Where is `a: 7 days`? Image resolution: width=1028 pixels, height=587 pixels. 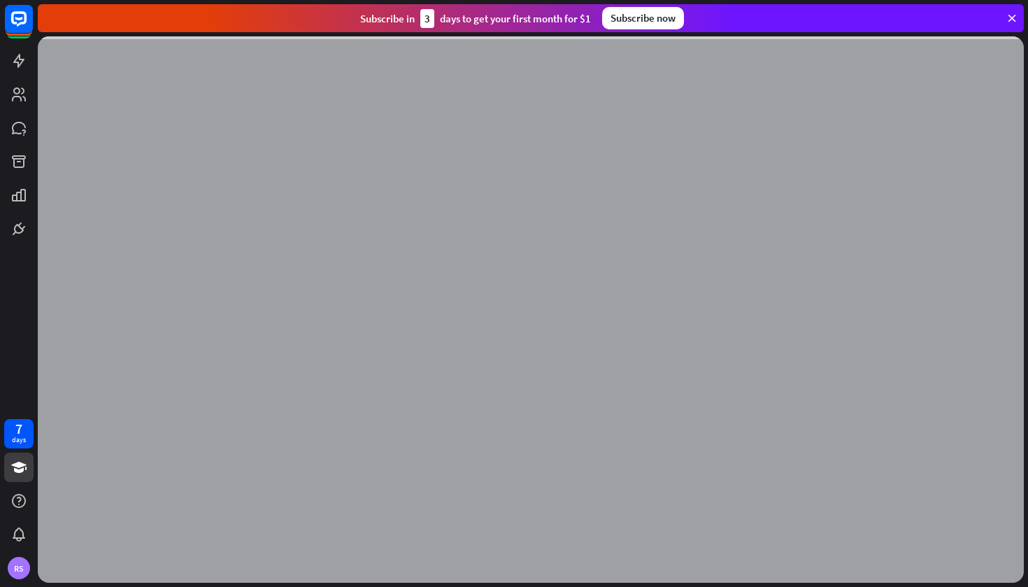
a: 7 days is located at coordinates (19, 434).